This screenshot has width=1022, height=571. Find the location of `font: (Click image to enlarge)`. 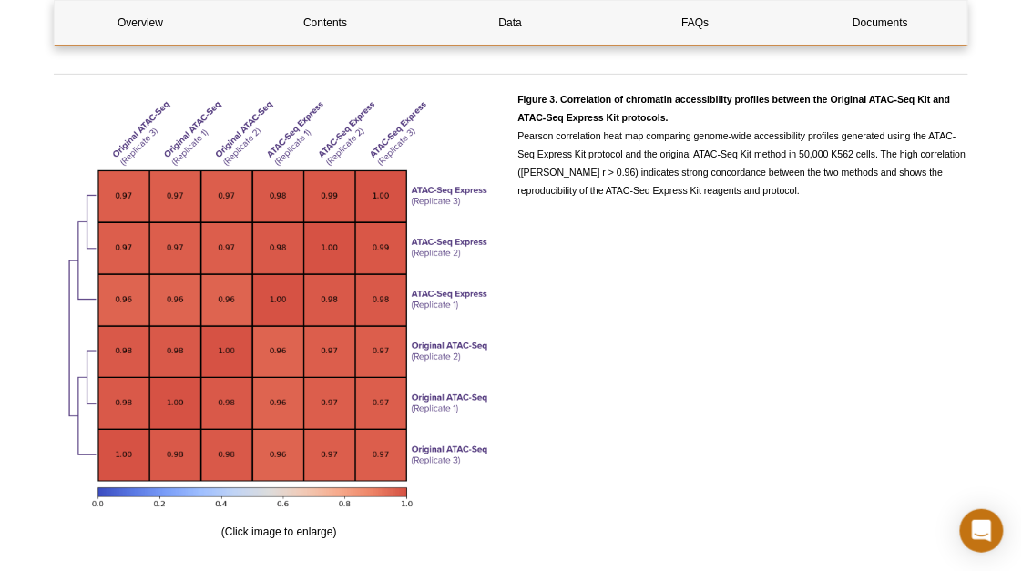

font: (Click image to enlarge) is located at coordinates (279, 532).